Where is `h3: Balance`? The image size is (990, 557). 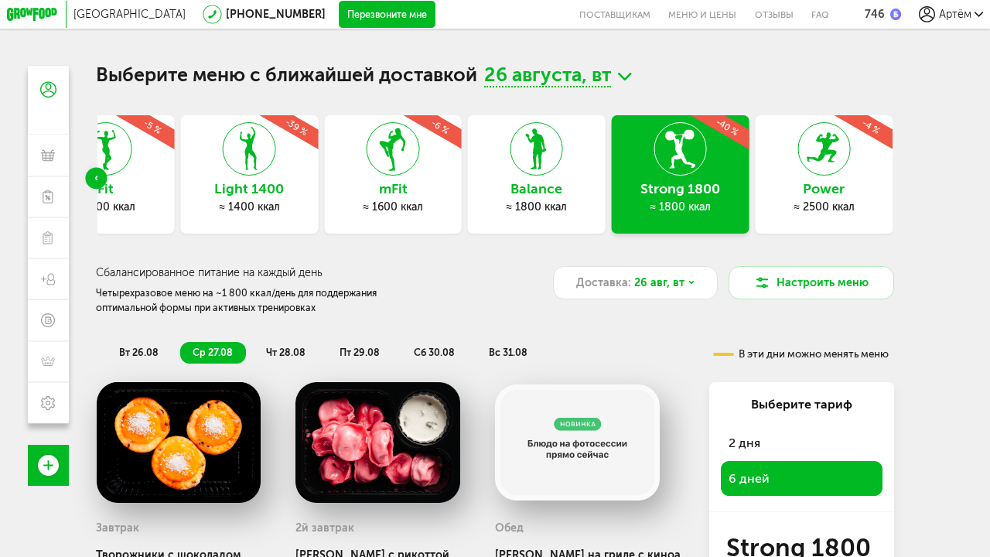
h3: Balance is located at coordinates (537, 190).